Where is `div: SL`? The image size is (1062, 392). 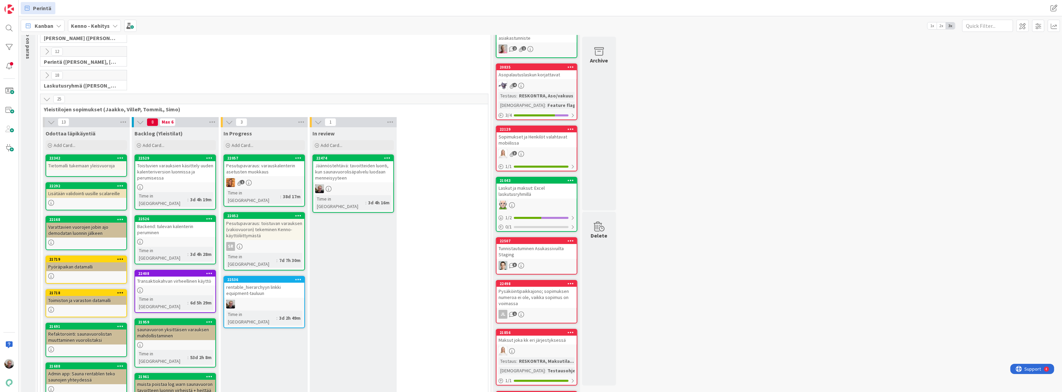 div: SL is located at coordinates (537, 351).